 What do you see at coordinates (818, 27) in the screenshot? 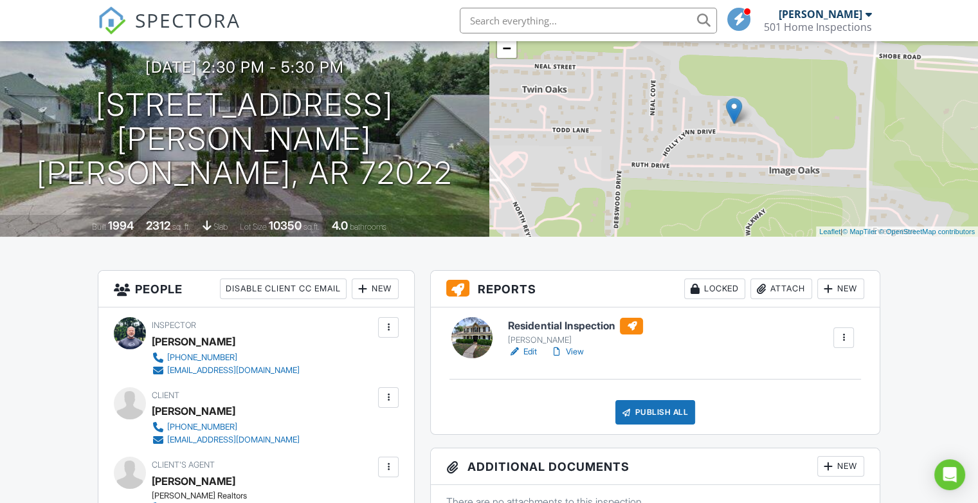
I see `div: 501 Home Inspections` at bounding box center [818, 27].